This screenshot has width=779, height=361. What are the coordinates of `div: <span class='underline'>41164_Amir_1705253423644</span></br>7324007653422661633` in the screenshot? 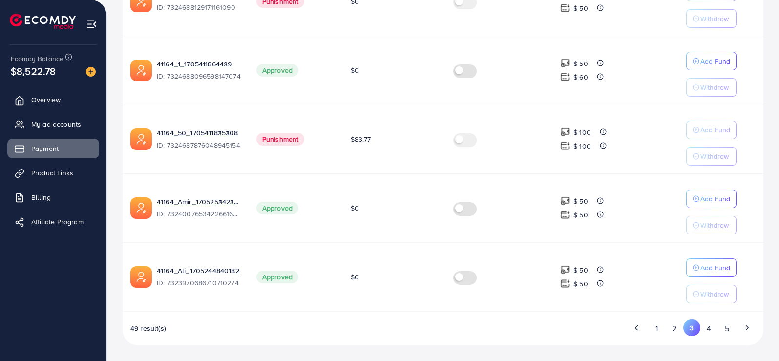 It's located at (199, 208).